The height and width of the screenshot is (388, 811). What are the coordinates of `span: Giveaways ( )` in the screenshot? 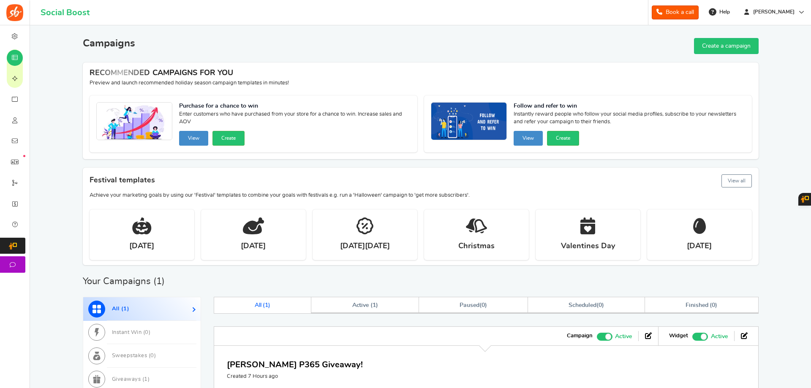 It's located at (131, 380).